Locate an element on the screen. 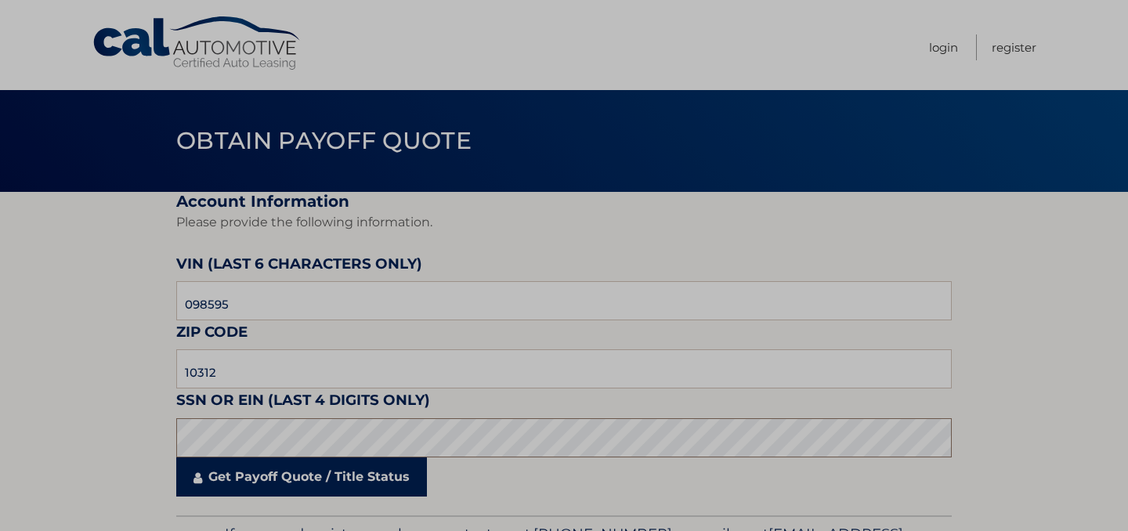 The width and height of the screenshot is (1128, 531). h2: Account Information is located at coordinates (564, 201).